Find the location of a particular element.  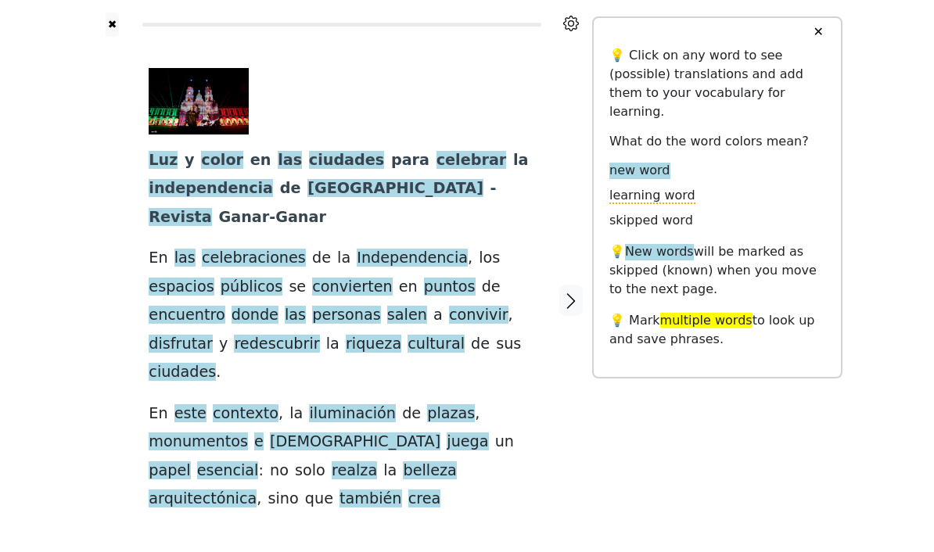

span: Ganar-Ganar is located at coordinates (272, 218).